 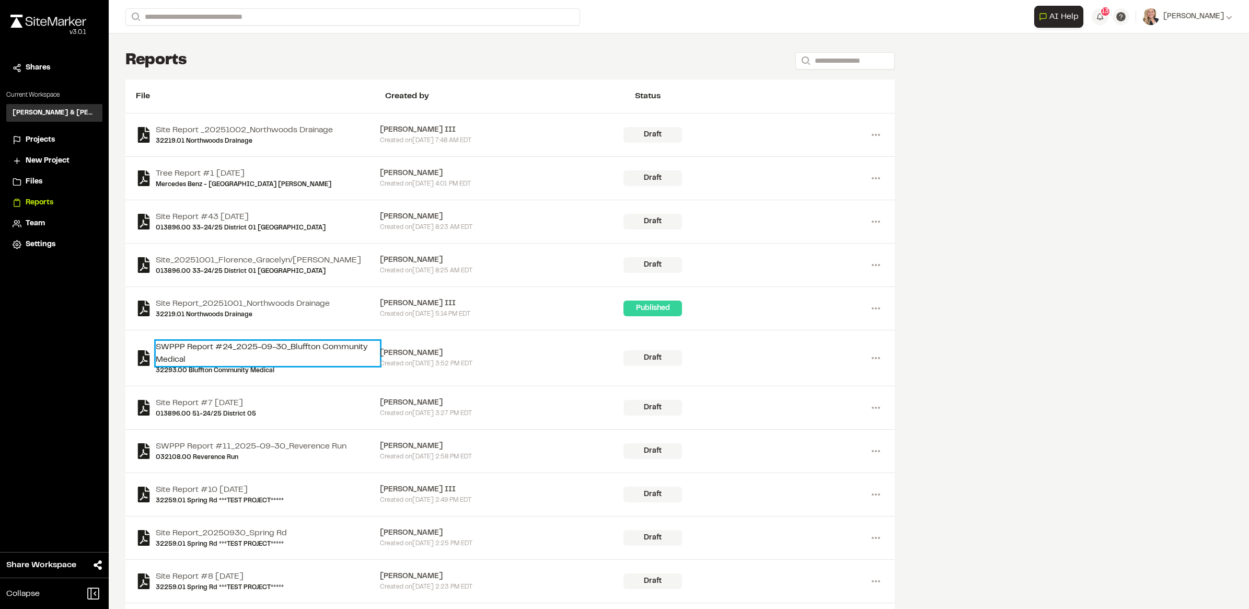 I want to click on div: Oh geez...please don't..., so click(x=48, y=32).